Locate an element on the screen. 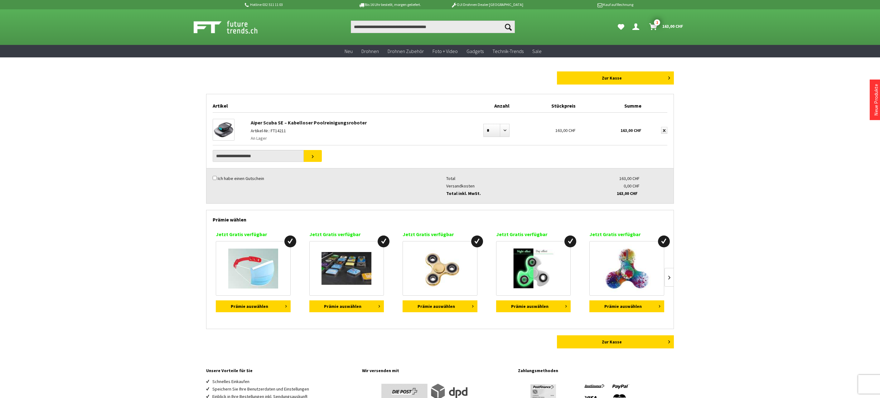 This screenshot has width=880, height=398. a: Maskenhalter für Hygienemasken is located at coordinates (253, 268).